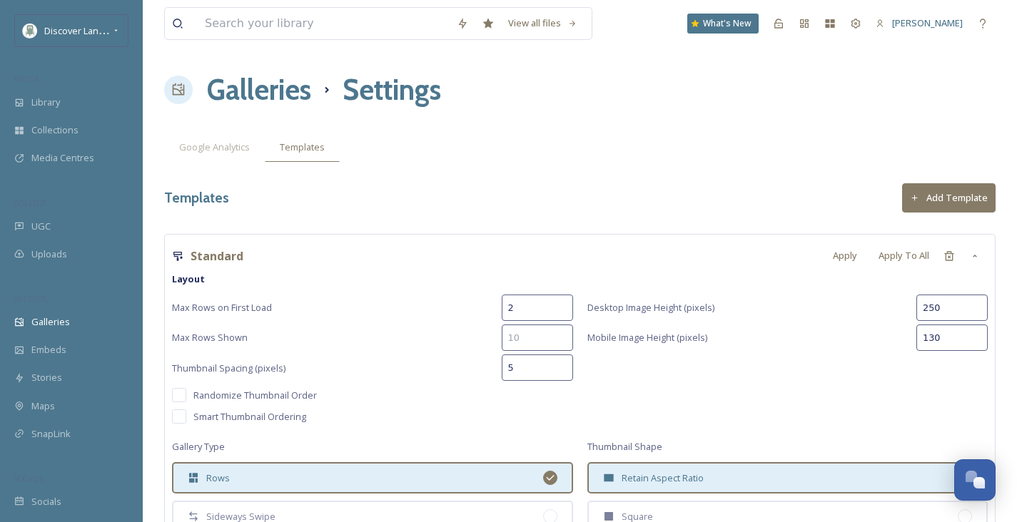 This screenshot has height=522, width=1017. What do you see at coordinates (41, 226) in the screenshot?
I see `span: UGC` at bounding box center [41, 226].